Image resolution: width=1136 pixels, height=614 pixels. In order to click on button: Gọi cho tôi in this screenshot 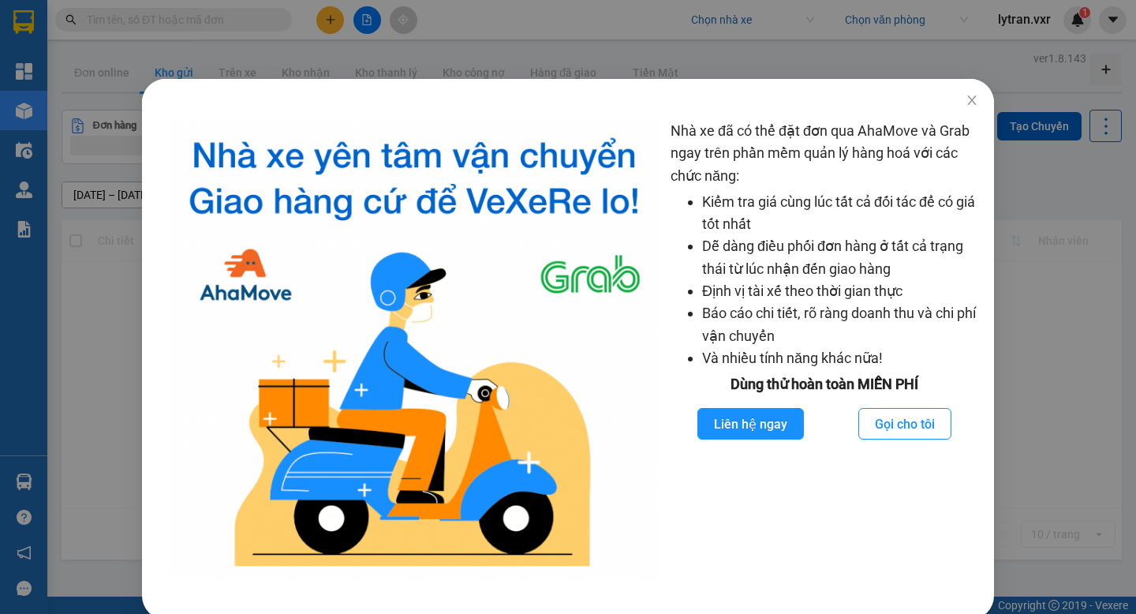, I will do `click(905, 423)`.